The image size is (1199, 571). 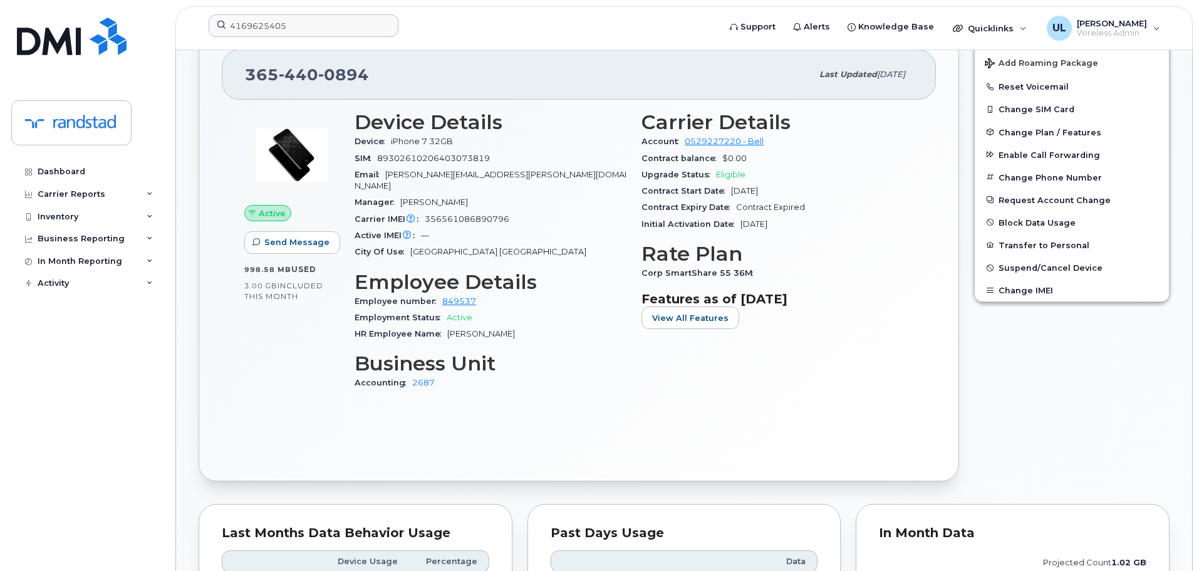 What do you see at coordinates (268, 269) in the screenshot?
I see `span: 998.58 MB` at bounding box center [268, 269].